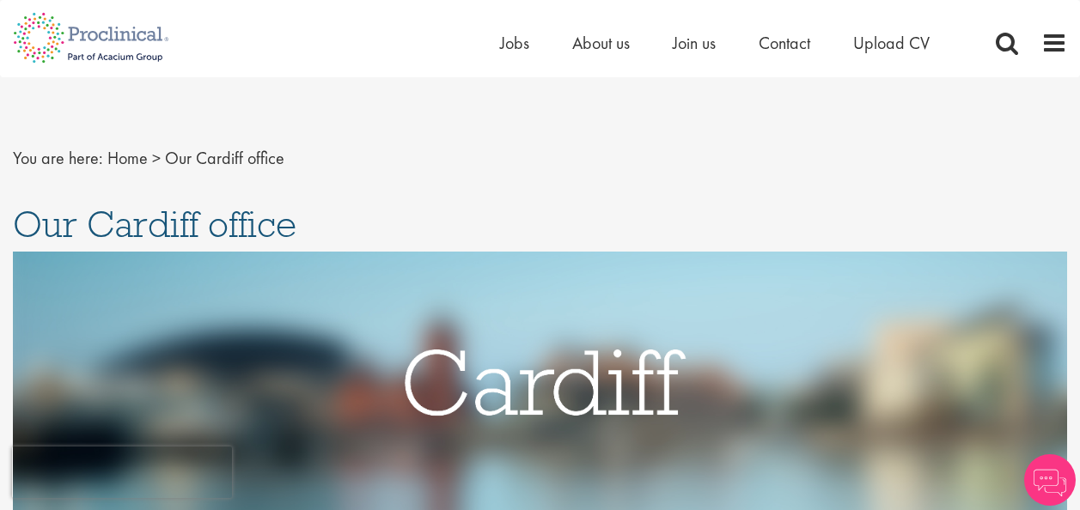 This screenshot has height=510, width=1080. Describe the element at coordinates (694, 43) in the screenshot. I see `span: Join us` at that location.